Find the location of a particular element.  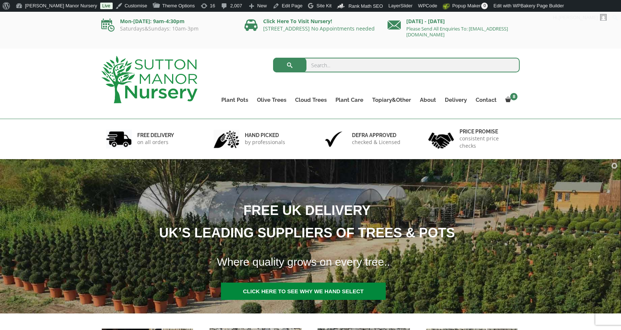

a: Delivery is located at coordinates (456, 100).